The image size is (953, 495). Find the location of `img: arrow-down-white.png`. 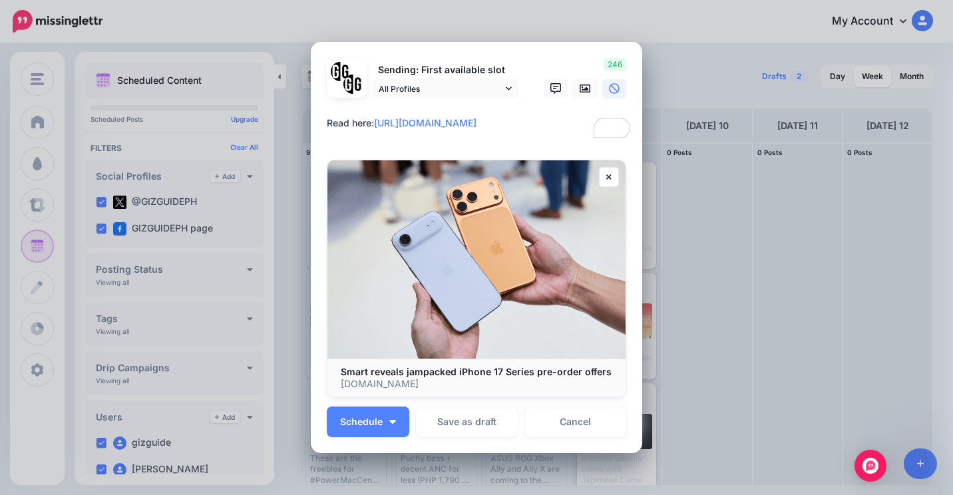

img: arrow-down-white.png is located at coordinates (393, 422).